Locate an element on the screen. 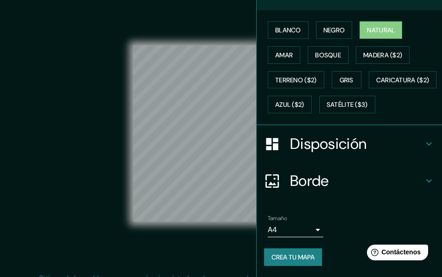  font: Disposición is located at coordinates (328, 144).